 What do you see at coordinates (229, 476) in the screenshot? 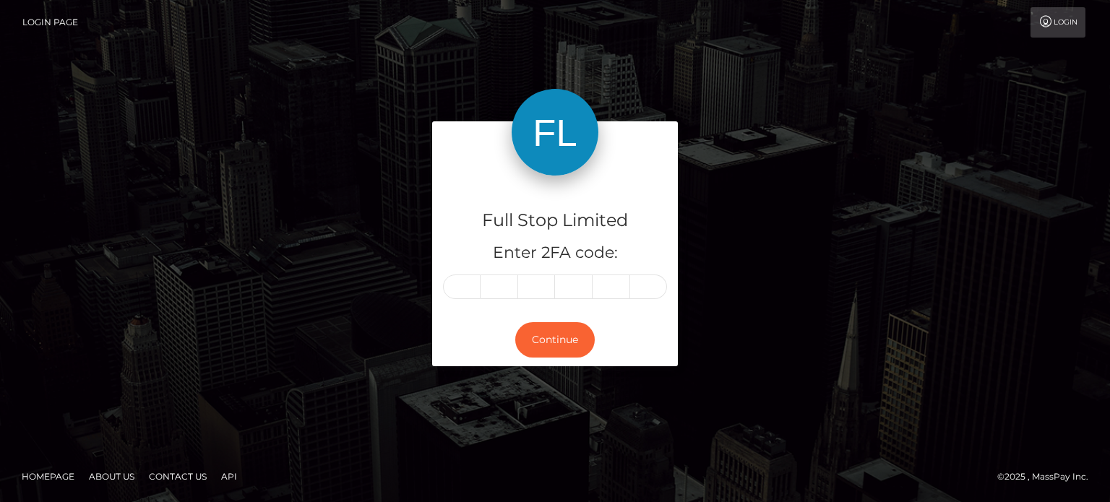
I see `a: API` at bounding box center [229, 476].